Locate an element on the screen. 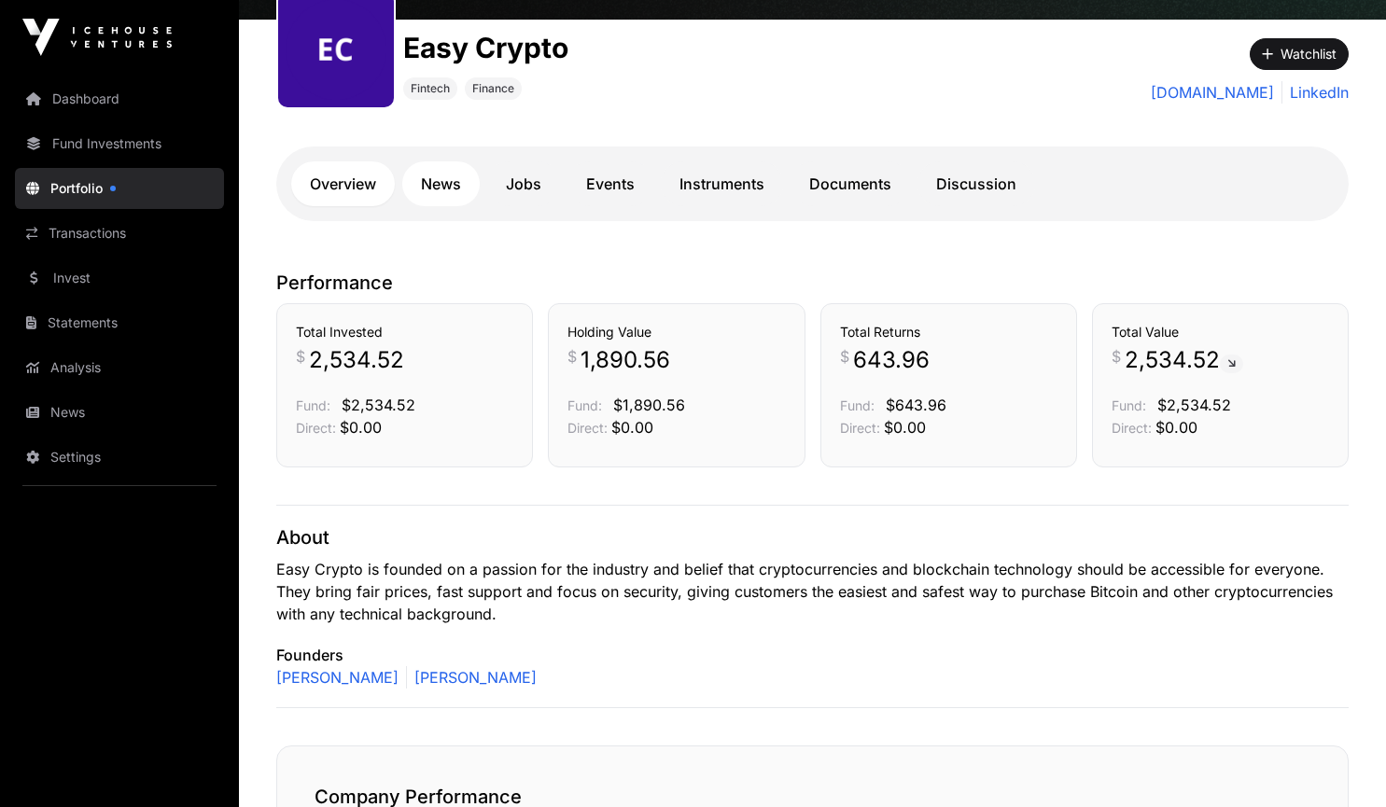 The width and height of the screenshot is (1386, 807). h3: Total Value is located at coordinates (1220, 332).